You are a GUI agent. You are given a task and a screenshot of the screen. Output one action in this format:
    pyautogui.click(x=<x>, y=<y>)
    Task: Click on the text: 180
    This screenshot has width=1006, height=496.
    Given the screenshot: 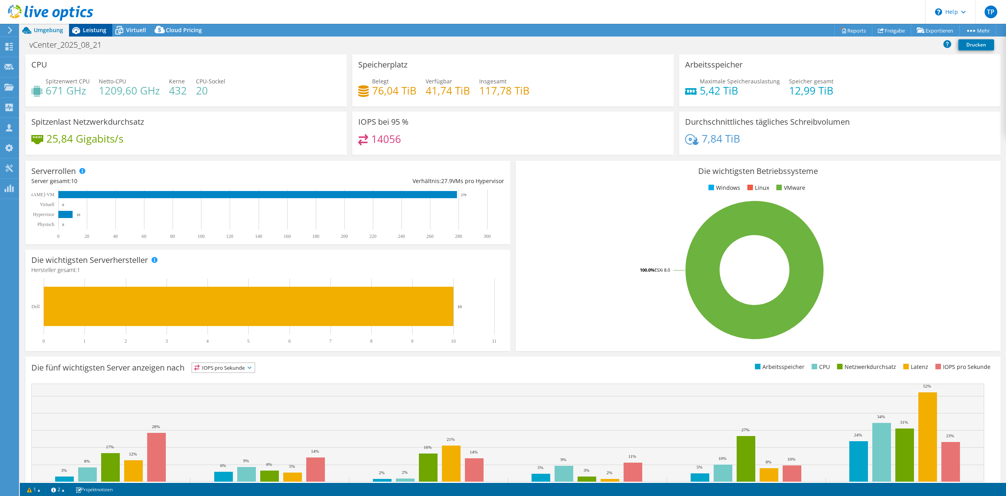 What is the action you would take?
    pyautogui.click(x=316, y=236)
    